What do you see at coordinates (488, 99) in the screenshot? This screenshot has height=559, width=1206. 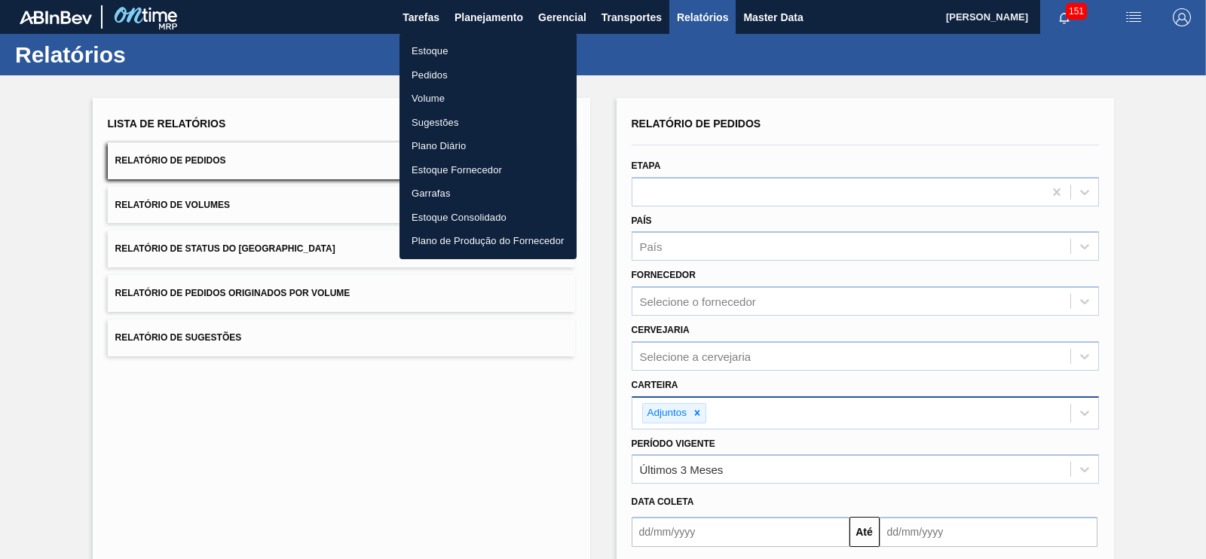 I see `a: Volume` at bounding box center [488, 99].